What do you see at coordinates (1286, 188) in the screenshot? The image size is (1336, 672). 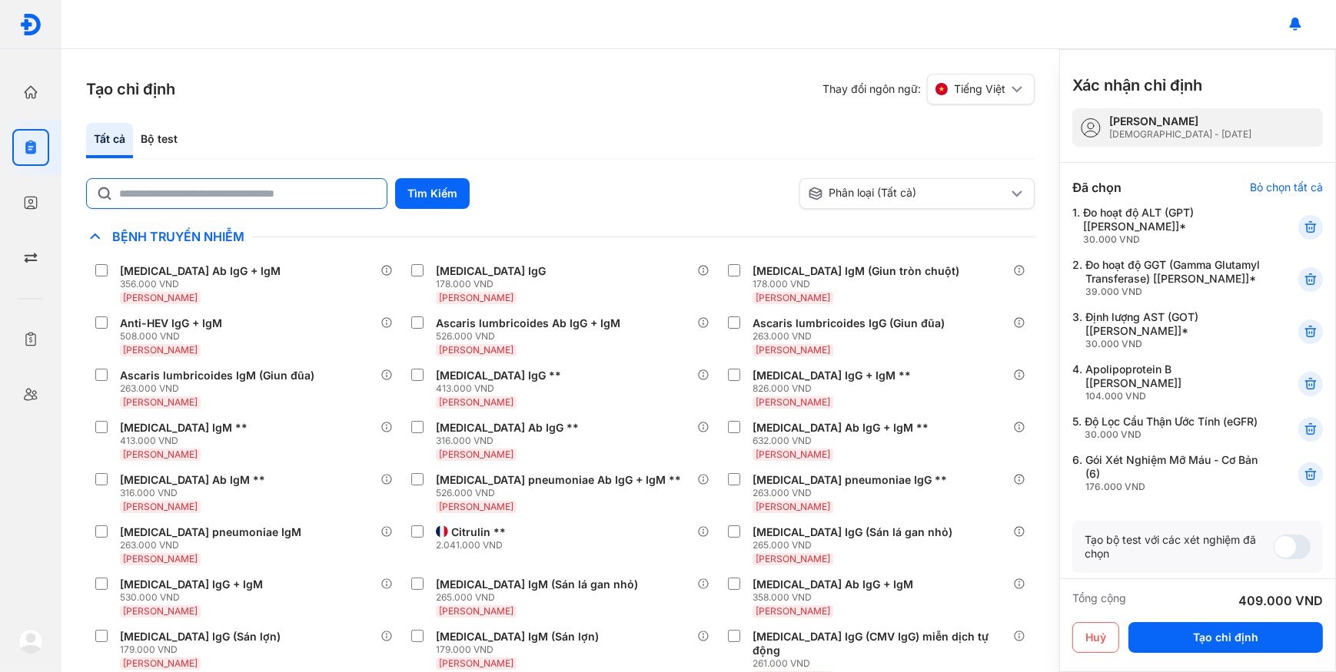 I see `div: Bỏ chọn tất cả` at bounding box center [1286, 188].